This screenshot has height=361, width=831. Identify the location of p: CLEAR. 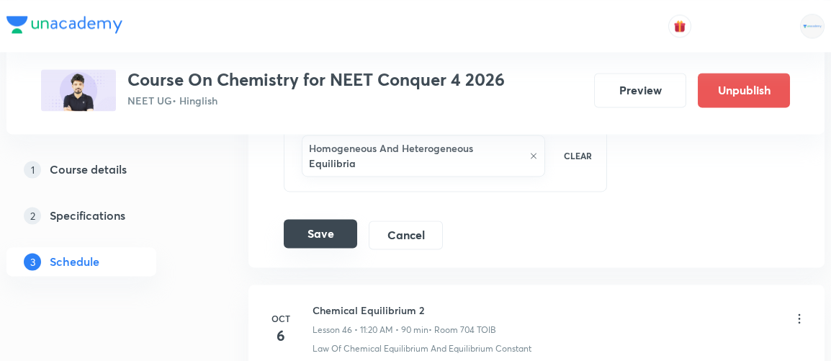
(577, 155).